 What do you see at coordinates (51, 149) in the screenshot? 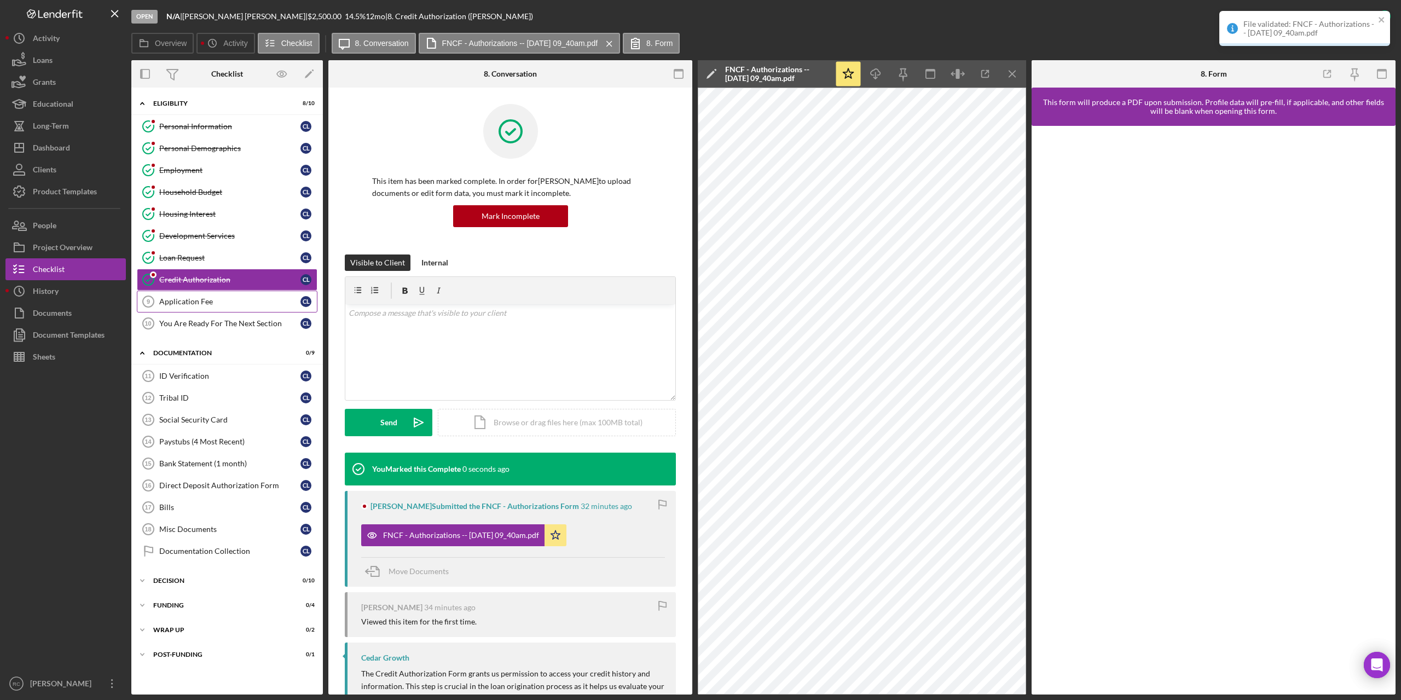
I see `div: Dashboard` at bounding box center [51, 149].